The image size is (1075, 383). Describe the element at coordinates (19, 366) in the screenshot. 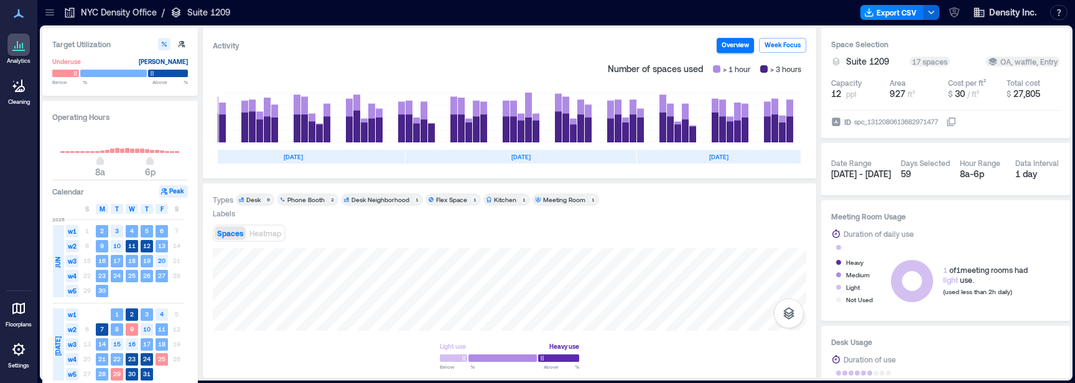

I see `p: Settings` at that location.